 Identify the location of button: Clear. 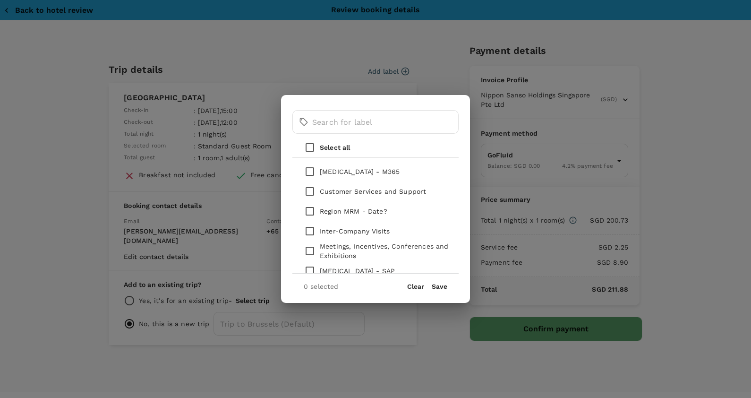
(416, 286).